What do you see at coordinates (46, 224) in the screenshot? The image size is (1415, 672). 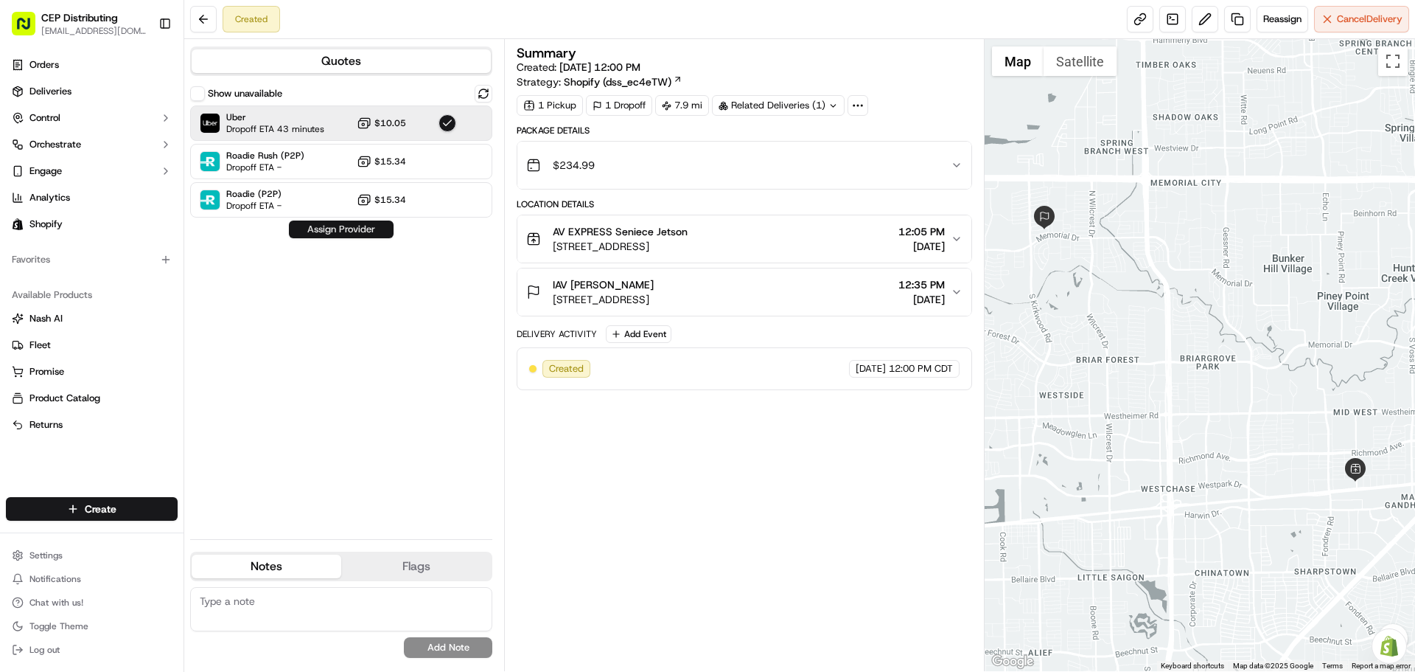 I see `span: Shopify` at bounding box center [46, 224].